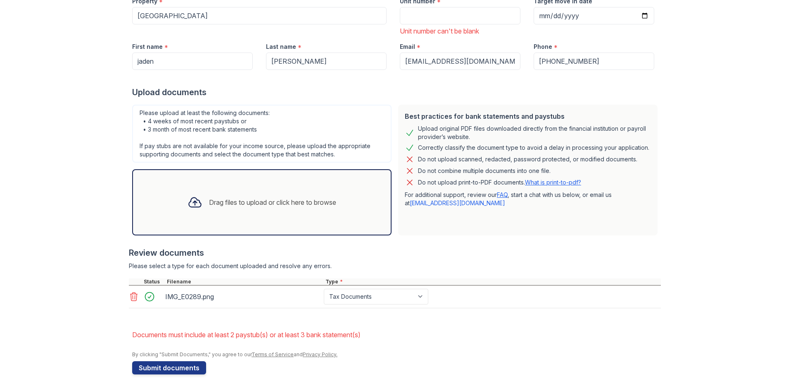  I want to click on label: Last name, so click(281, 47).